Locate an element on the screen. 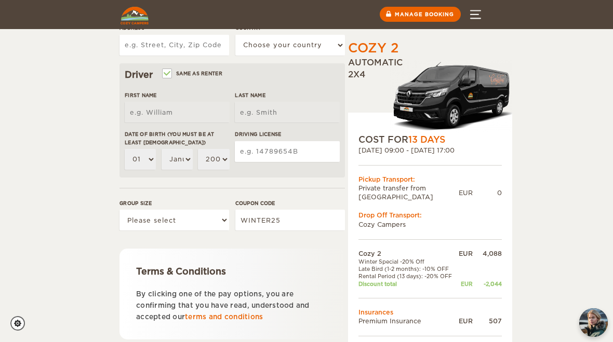 This screenshot has width=613, height=342. div: 0 is located at coordinates (487, 193).